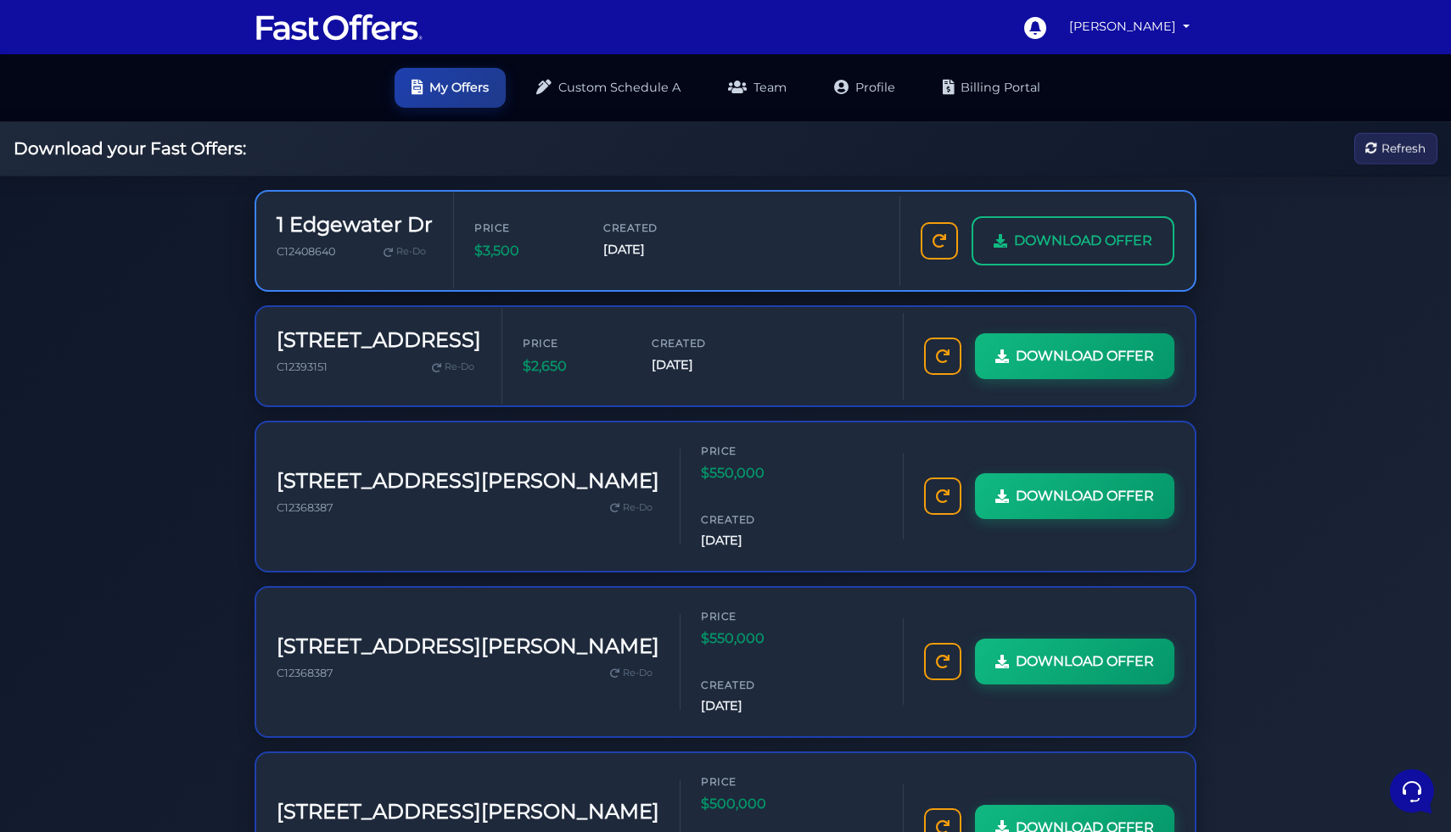 The image size is (1451, 832). What do you see at coordinates (180, 255) in the screenshot?
I see `span: Start a Conversation` at bounding box center [180, 255].